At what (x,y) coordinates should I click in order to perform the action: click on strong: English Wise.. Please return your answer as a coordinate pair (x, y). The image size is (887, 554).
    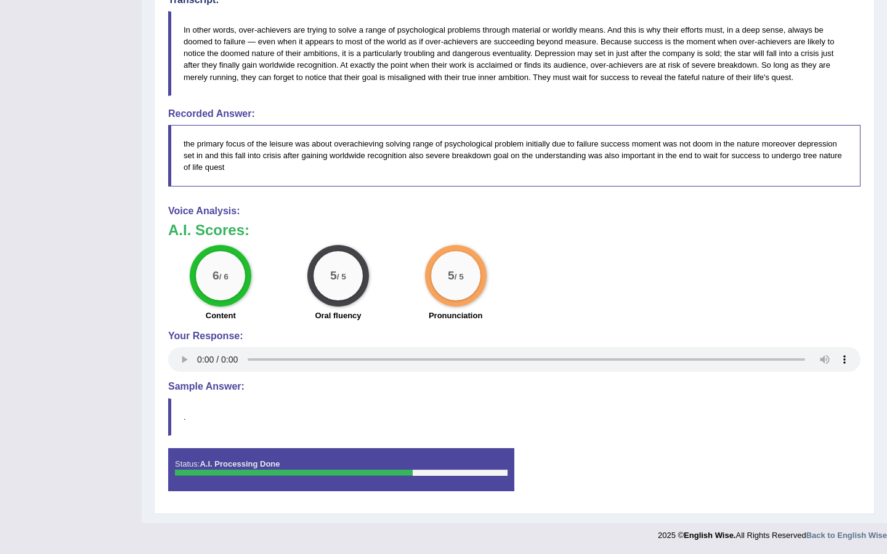
    Looking at the image, I should click on (710, 535).